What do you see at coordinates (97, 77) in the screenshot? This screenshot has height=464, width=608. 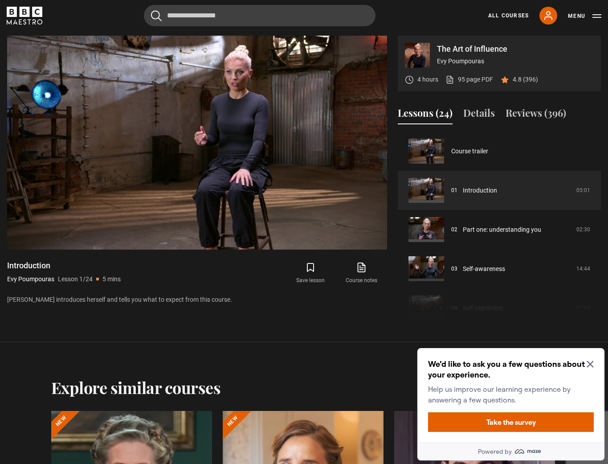 I see `button: Take the survey` at bounding box center [97, 77].